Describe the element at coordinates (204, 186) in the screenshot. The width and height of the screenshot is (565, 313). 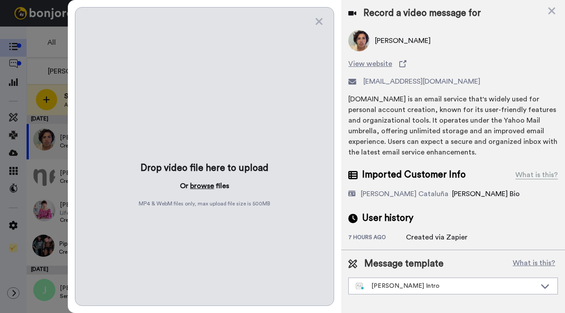
I see `p: Or files` at that location.